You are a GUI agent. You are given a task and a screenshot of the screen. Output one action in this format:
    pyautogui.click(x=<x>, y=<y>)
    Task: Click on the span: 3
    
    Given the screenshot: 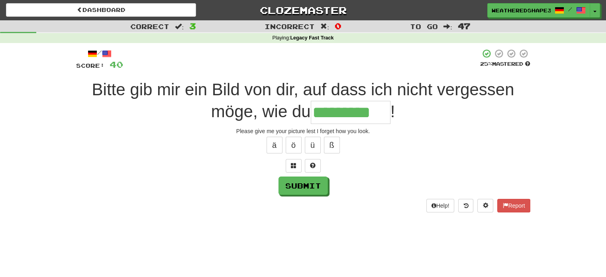 What is the action you would take?
    pyautogui.click(x=192, y=26)
    